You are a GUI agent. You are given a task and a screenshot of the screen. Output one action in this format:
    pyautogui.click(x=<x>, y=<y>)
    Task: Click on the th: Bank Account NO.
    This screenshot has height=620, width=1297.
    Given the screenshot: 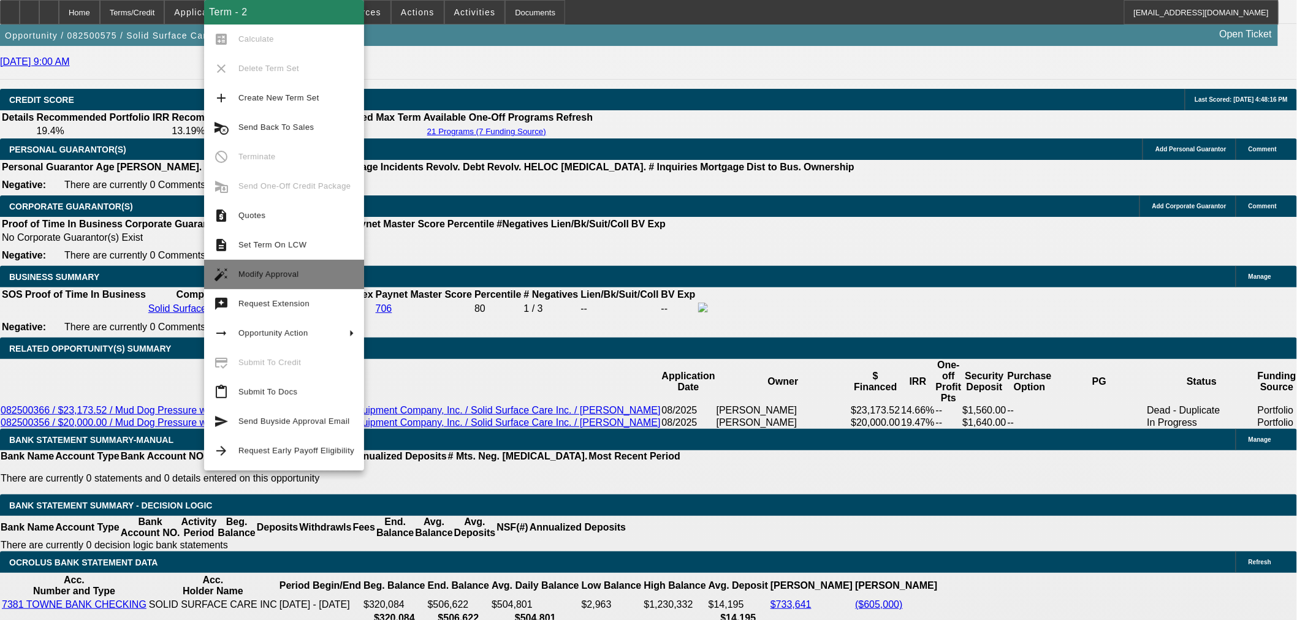 What is the action you would take?
    pyautogui.click(x=164, y=457)
    